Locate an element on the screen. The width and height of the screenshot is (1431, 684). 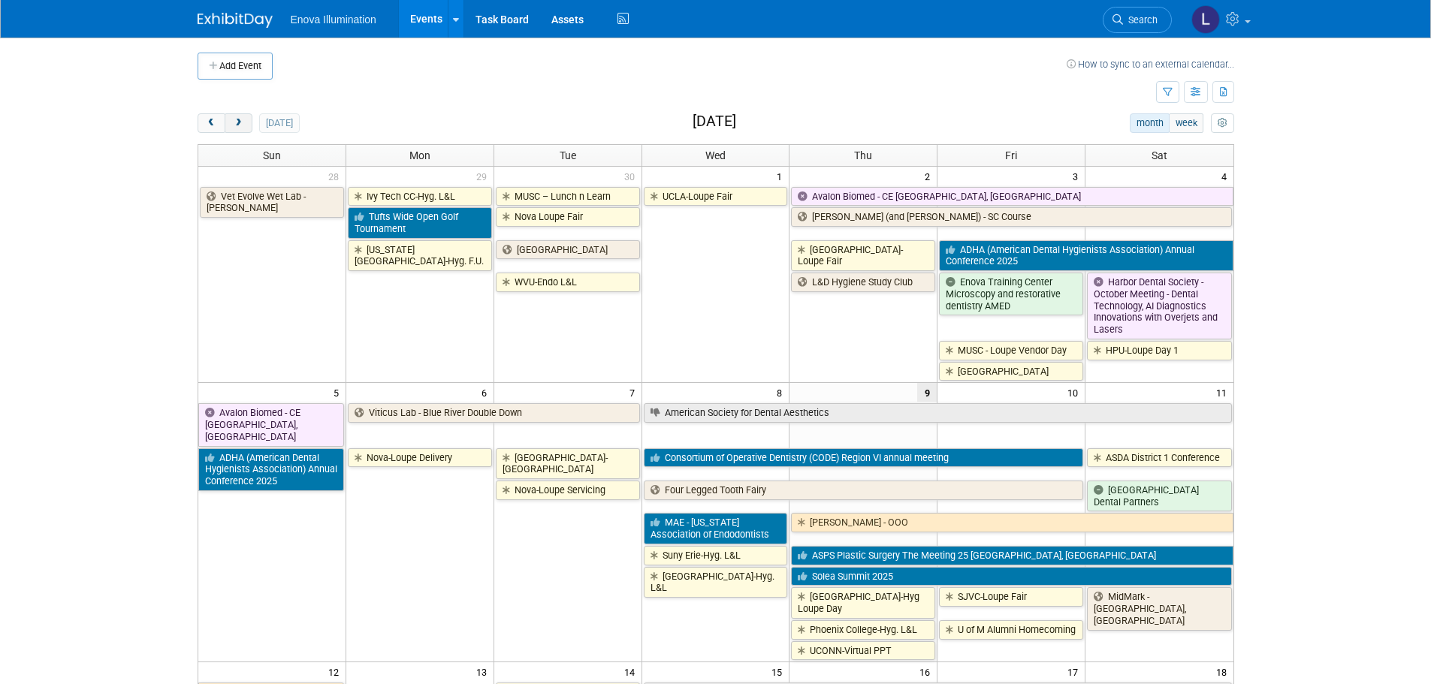
button: myCustomButton is located at coordinates (1222, 123).